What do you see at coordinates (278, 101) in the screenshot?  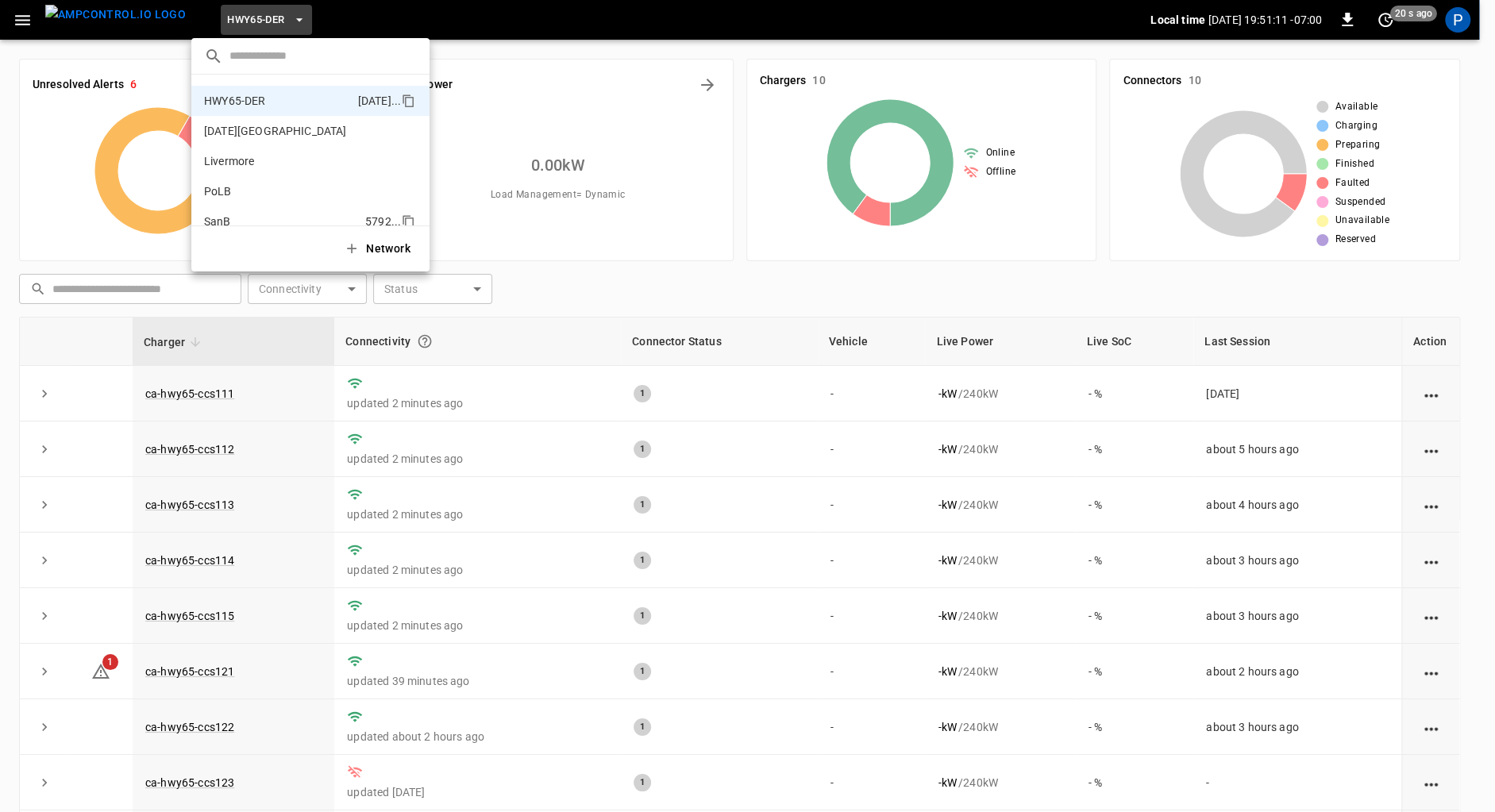 I see `p: HWY65-DER` at bounding box center [278, 101].